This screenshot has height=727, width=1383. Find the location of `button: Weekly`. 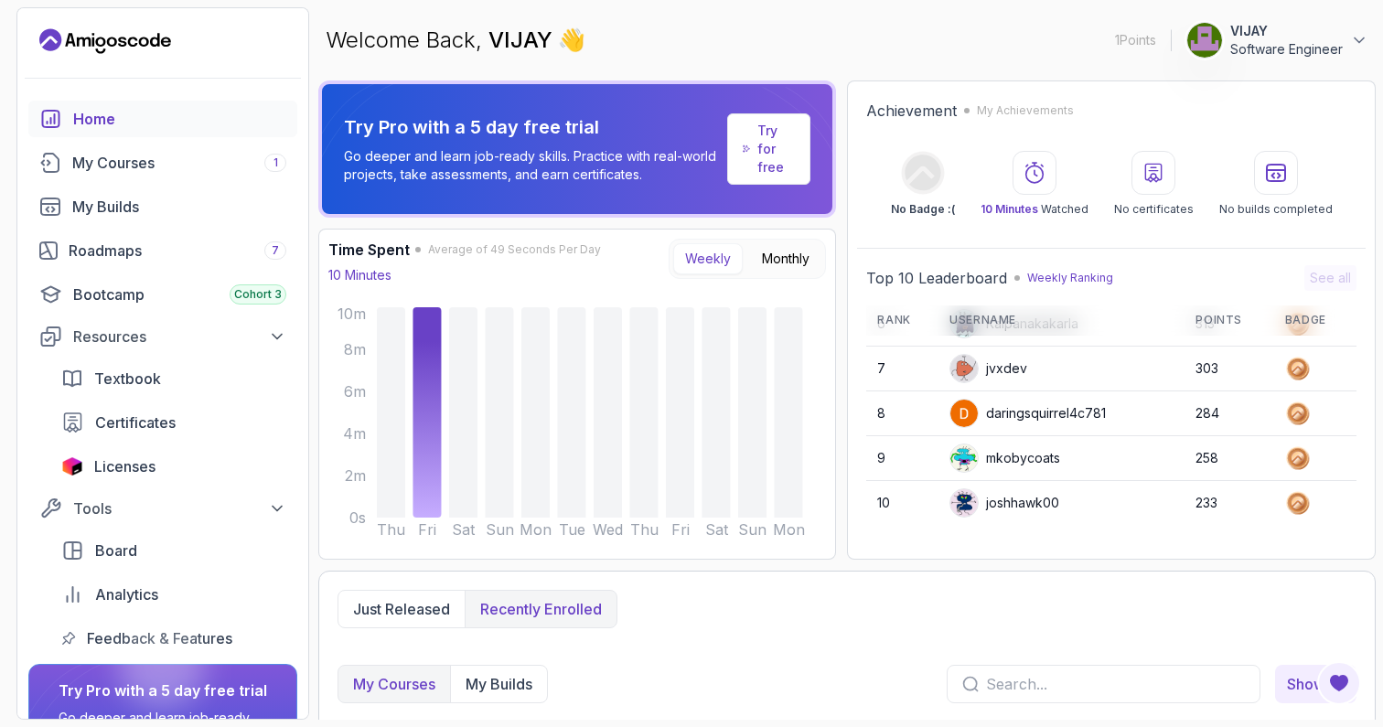

button: Weekly is located at coordinates (708, 259).